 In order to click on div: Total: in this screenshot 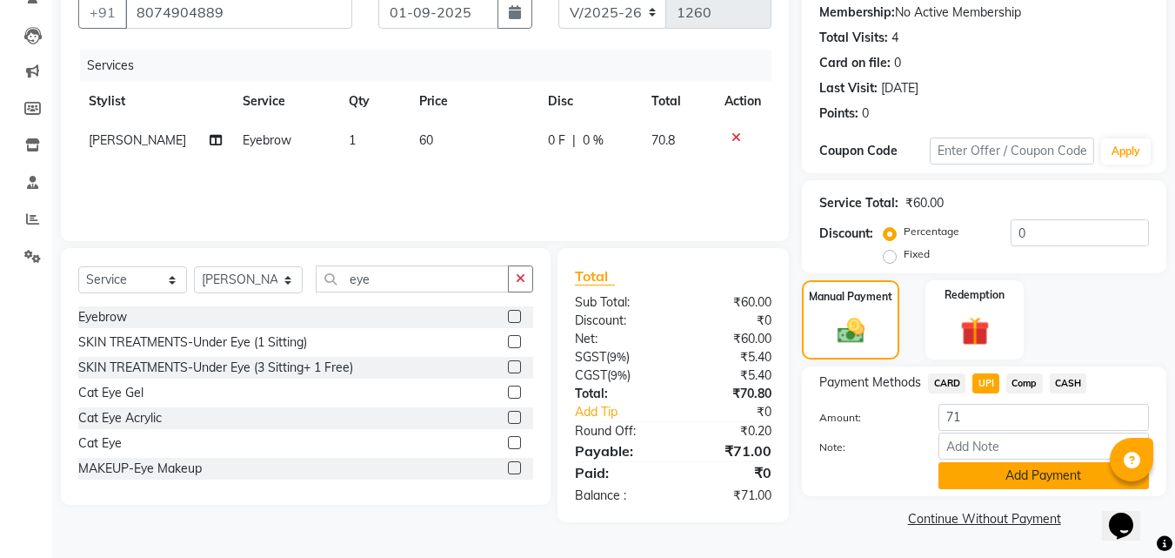, I will do `click(618, 393)`.